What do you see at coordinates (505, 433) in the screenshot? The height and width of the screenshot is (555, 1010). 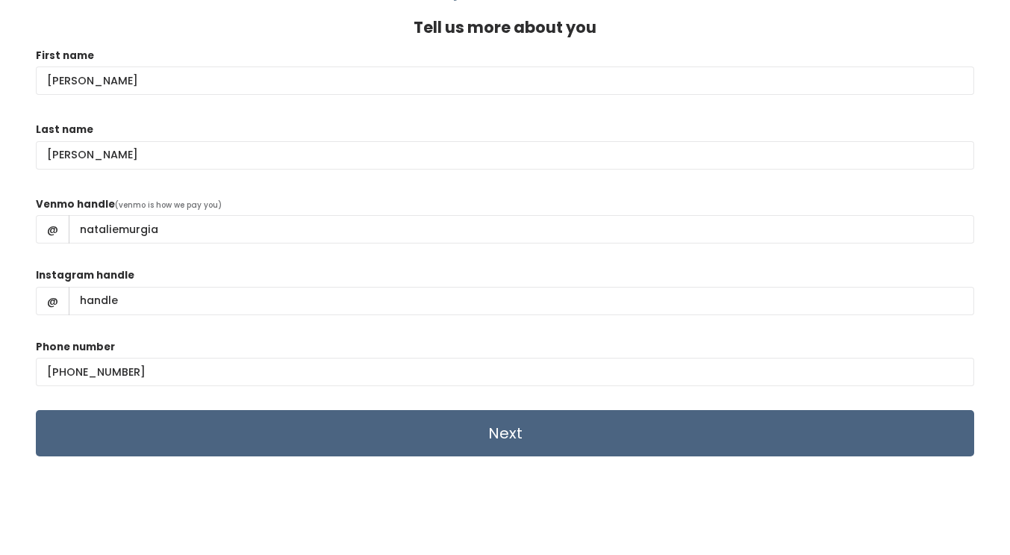 I see `input: Next` at bounding box center [505, 433].